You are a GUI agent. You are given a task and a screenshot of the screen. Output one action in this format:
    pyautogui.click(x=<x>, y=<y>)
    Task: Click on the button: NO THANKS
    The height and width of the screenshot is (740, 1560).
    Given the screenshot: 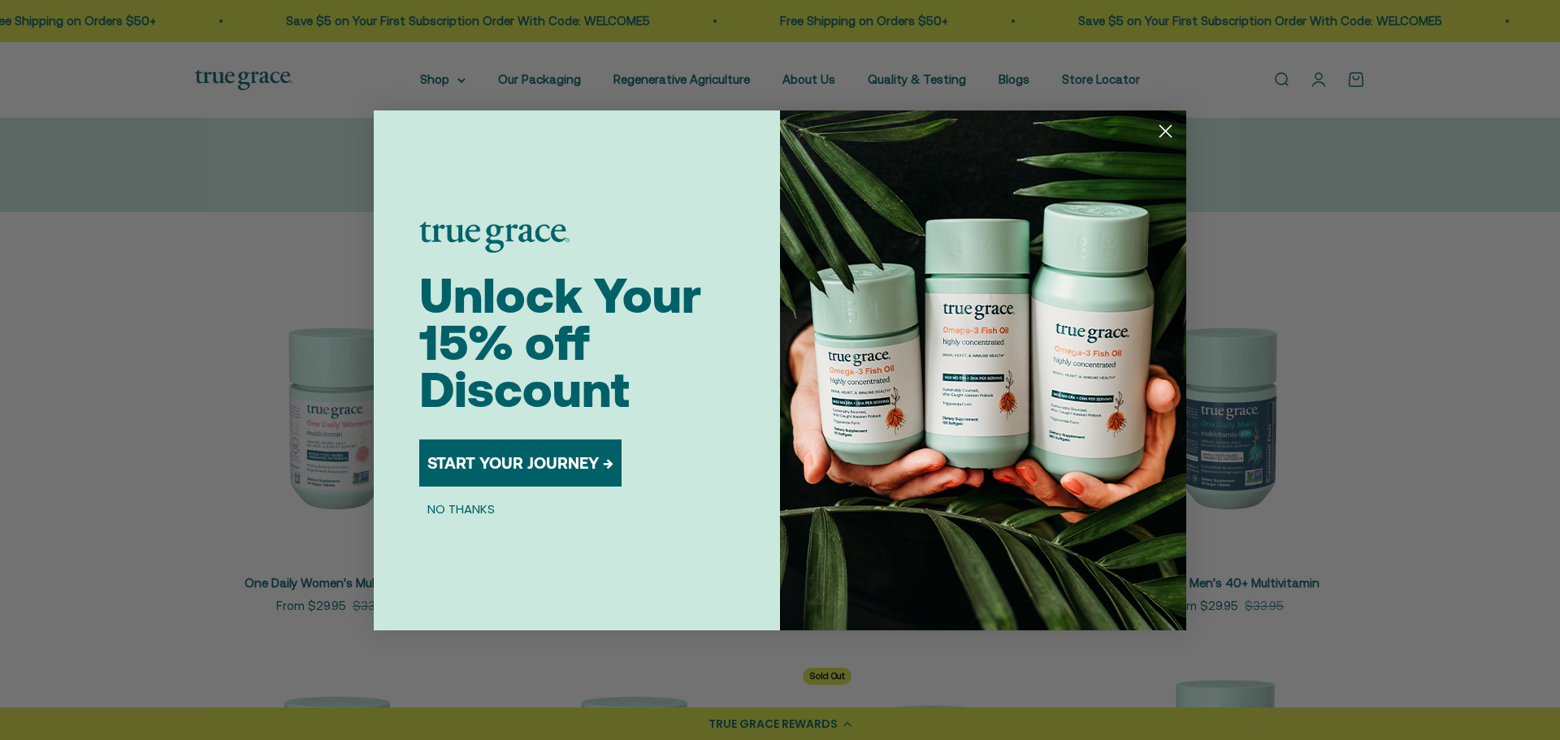 What is the action you would take?
    pyautogui.click(x=461, y=509)
    